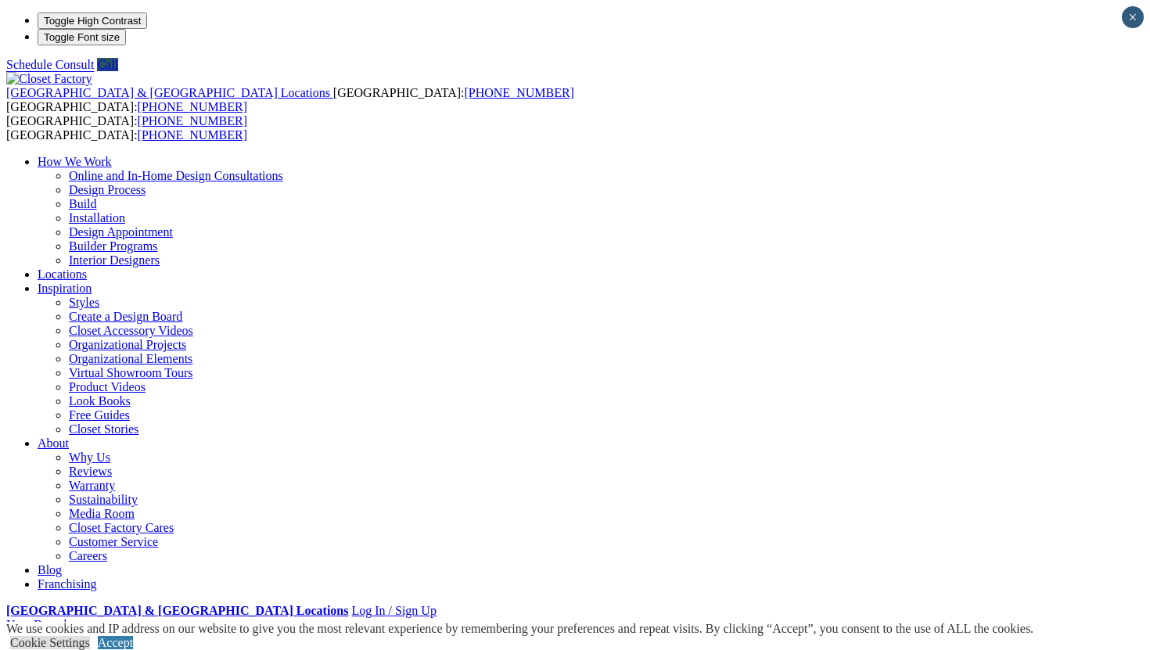 The image size is (1150, 650). I want to click on span: Toggle Font size, so click(81, 37).